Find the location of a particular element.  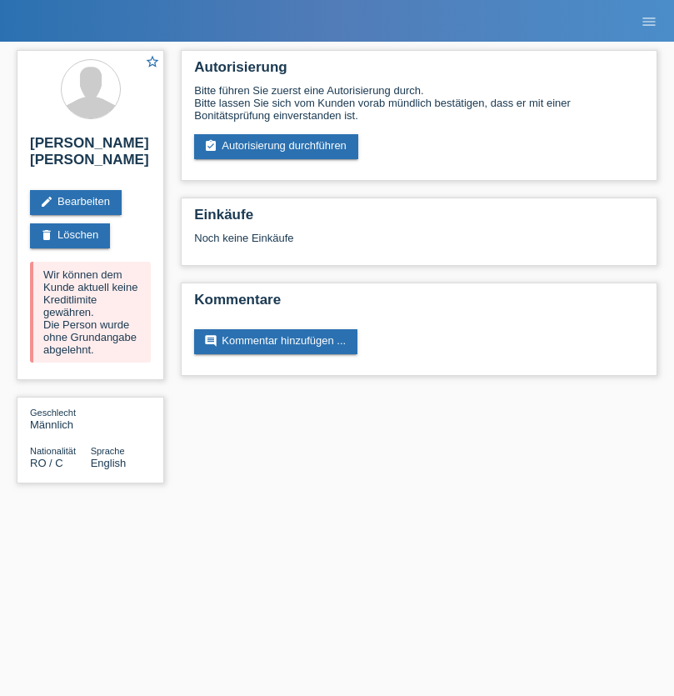

span: Rumänien / C / 18.11.2021 is located at coordinates (47, 463).